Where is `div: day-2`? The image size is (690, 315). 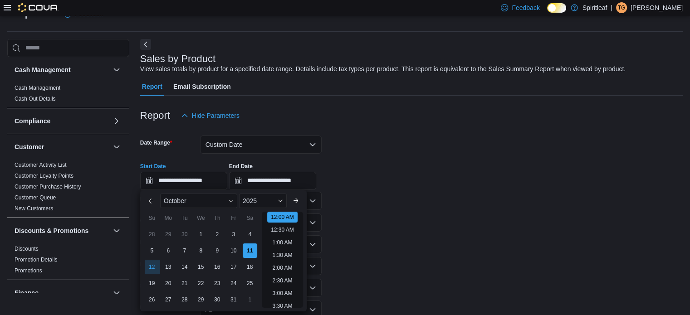 div: day-2 is located at coordinates (217, 234).